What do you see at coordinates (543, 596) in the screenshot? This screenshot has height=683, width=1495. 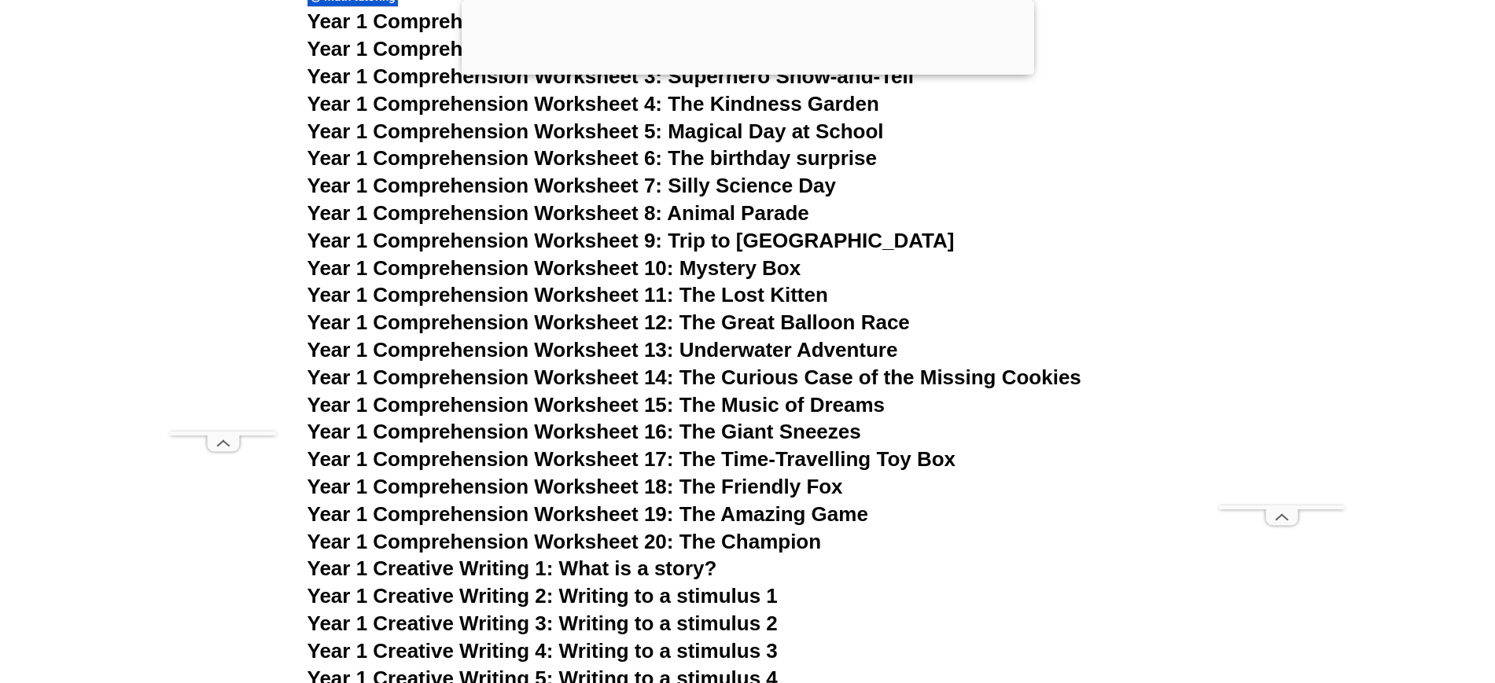 I see `span: Year 1 Creative Writing 2: Writing to a stimulus 1` at bounding box center [543, 596].